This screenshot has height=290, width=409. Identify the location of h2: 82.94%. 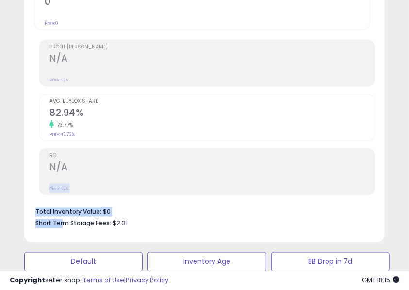
(212, 113).